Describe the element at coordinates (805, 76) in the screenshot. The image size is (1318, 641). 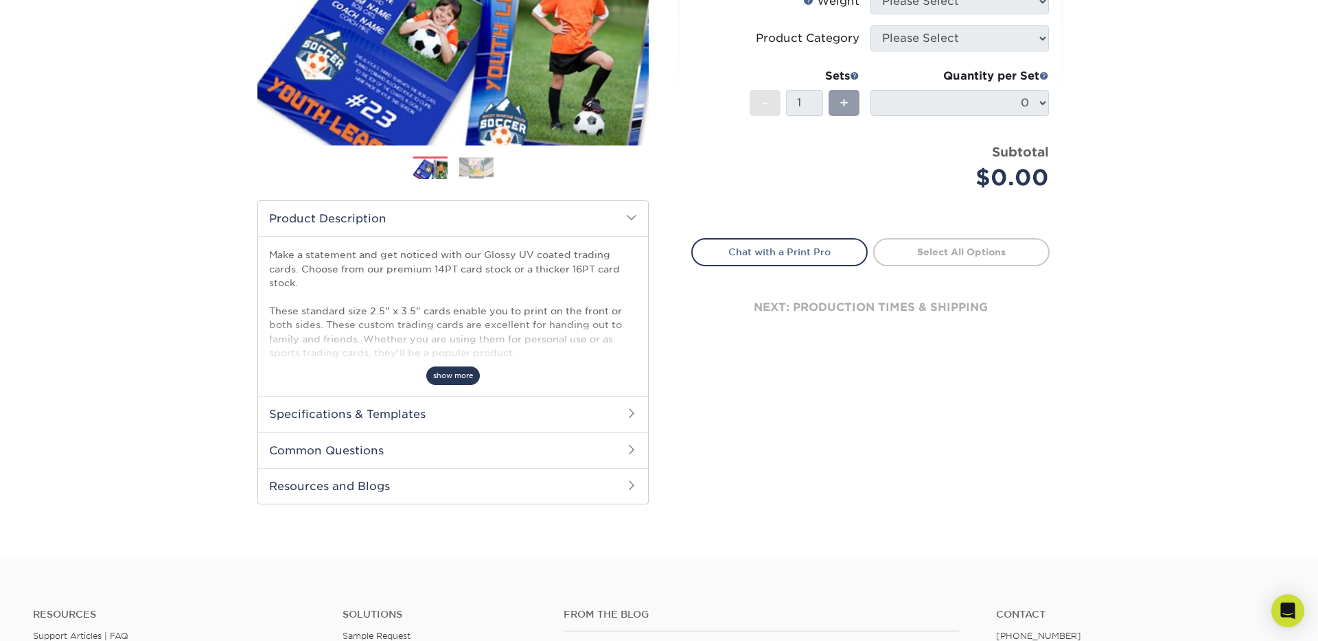
I see `div: Sets` at that location.